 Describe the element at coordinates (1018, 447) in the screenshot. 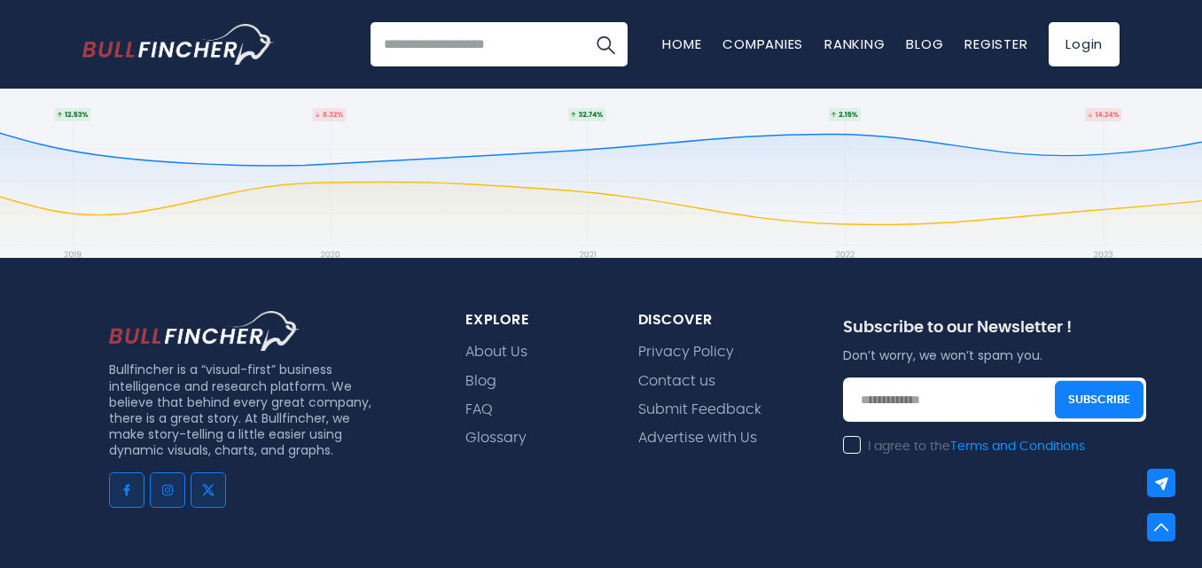

I see `a: Terms and Conditions` at that location.